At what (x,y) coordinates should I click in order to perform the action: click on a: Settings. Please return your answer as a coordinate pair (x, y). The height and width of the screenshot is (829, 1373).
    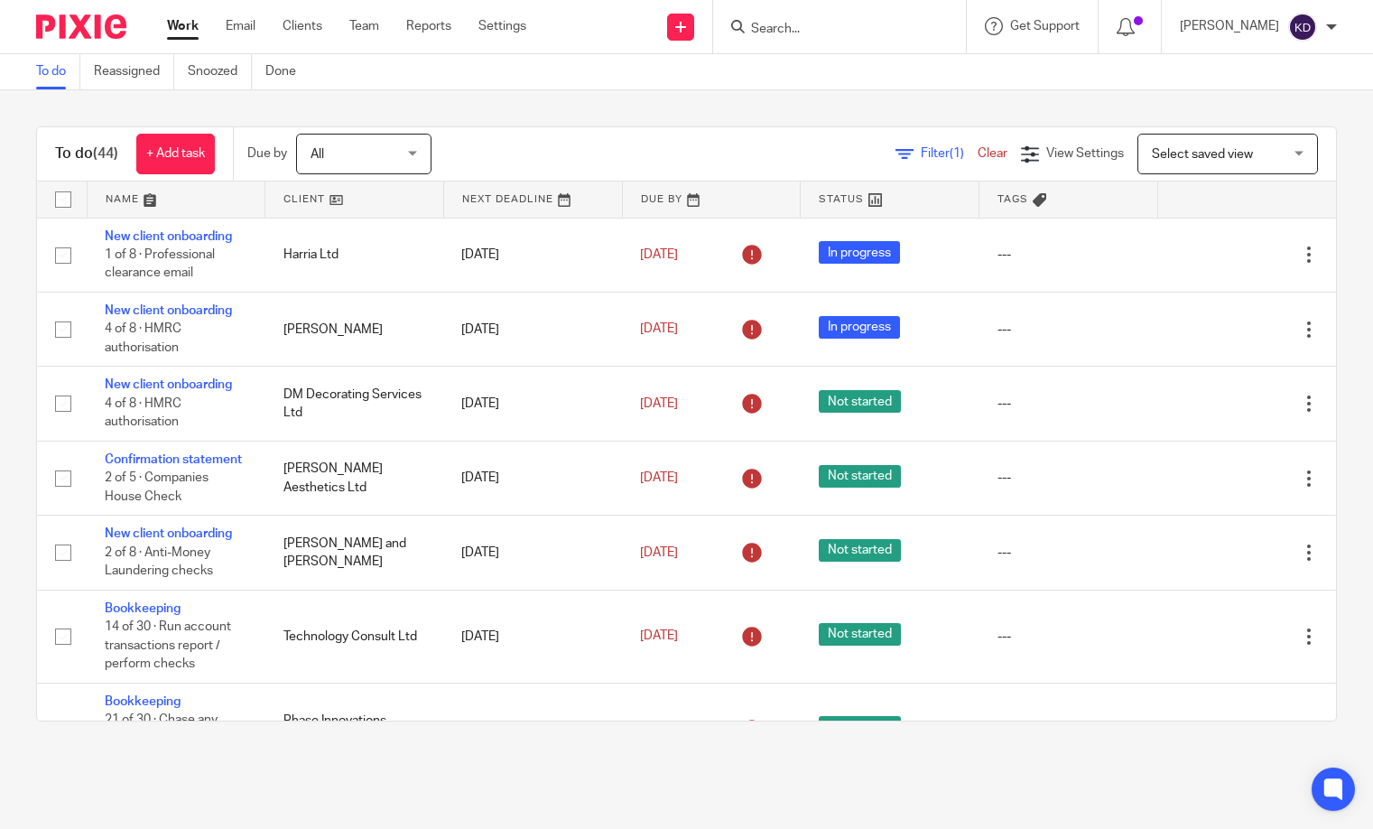
    Looking at the image, I should click on (502, 26).